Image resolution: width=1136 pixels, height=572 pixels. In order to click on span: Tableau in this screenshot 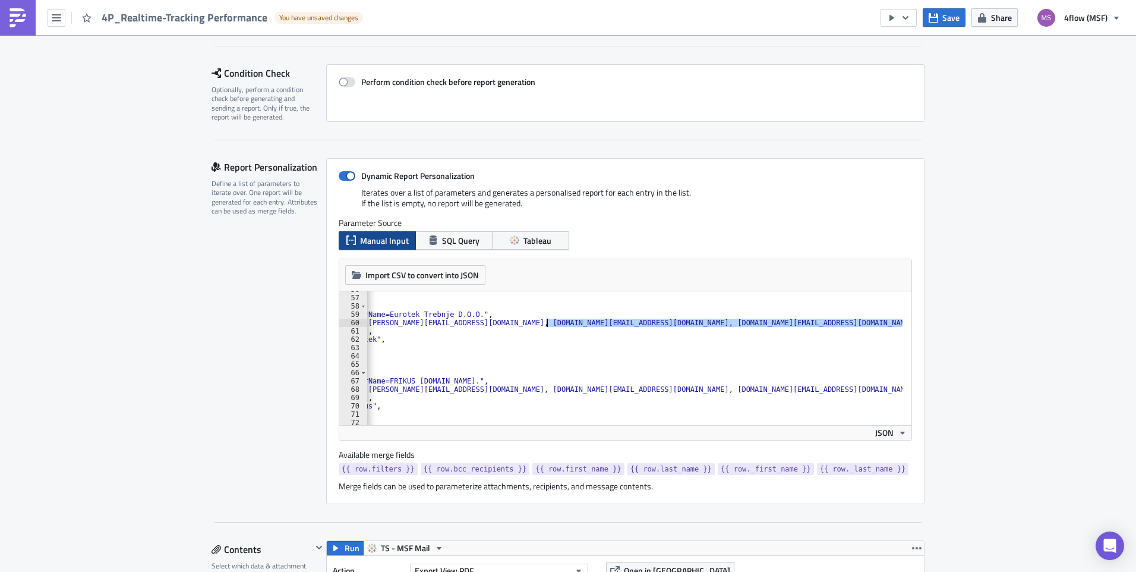, I will do `click(537, 240)`.